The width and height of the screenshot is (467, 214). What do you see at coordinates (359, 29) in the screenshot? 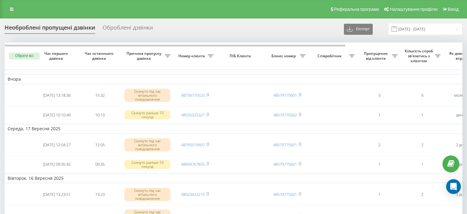
I see `button: Експорт` at bounding box center [359, 29].